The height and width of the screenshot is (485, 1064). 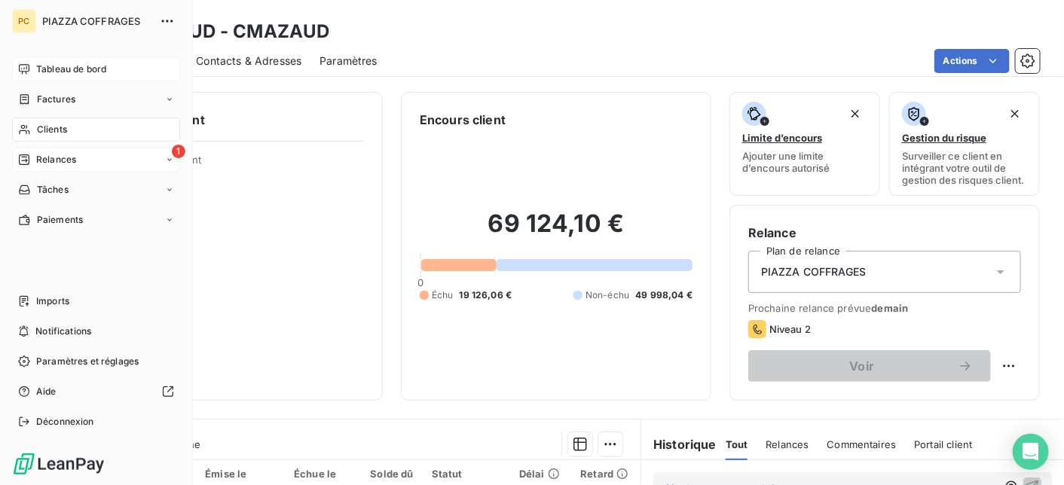 I want to click on div: PC, so click(x=24, y=21).